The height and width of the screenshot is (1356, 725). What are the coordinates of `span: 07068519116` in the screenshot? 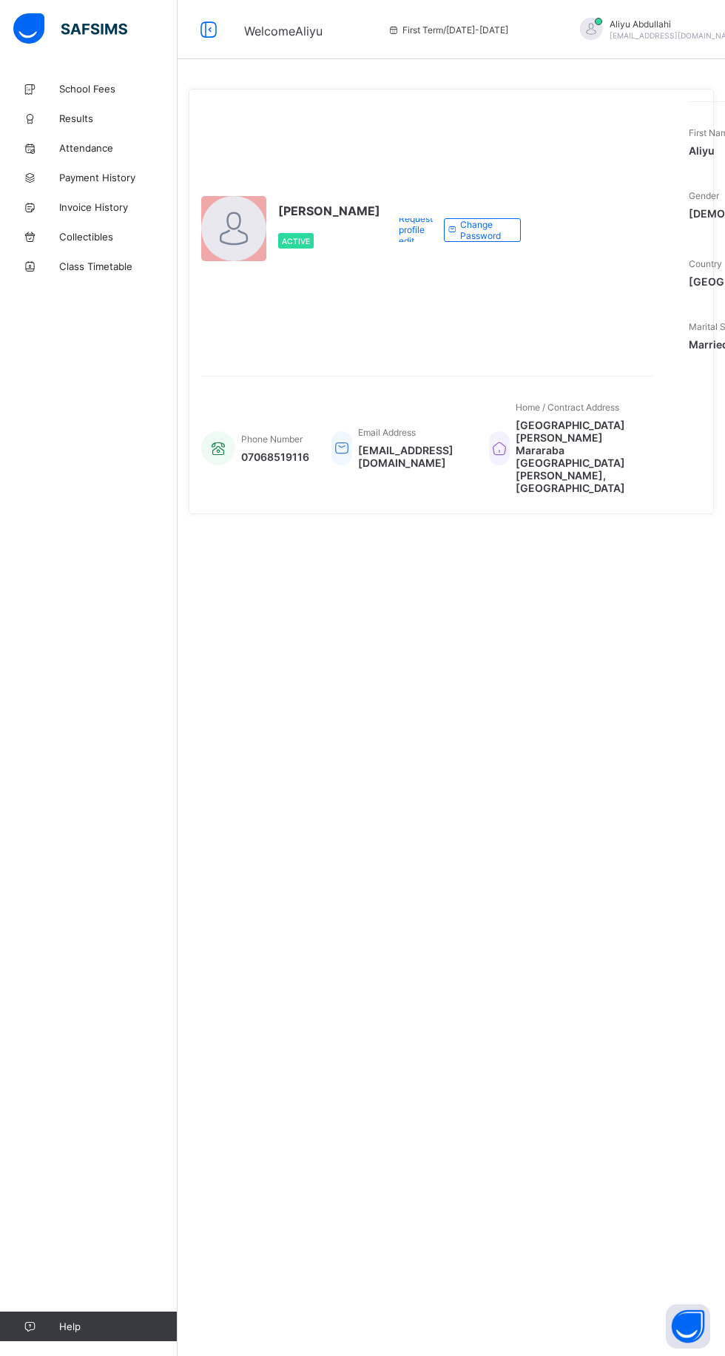 It's located at (275, 457).